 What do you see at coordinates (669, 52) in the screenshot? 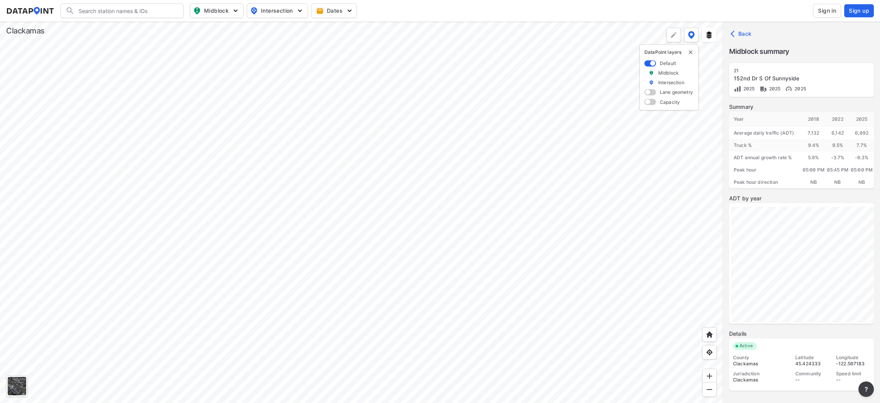
I see `p: DataPoint layers` at bounding box center [669, 52].